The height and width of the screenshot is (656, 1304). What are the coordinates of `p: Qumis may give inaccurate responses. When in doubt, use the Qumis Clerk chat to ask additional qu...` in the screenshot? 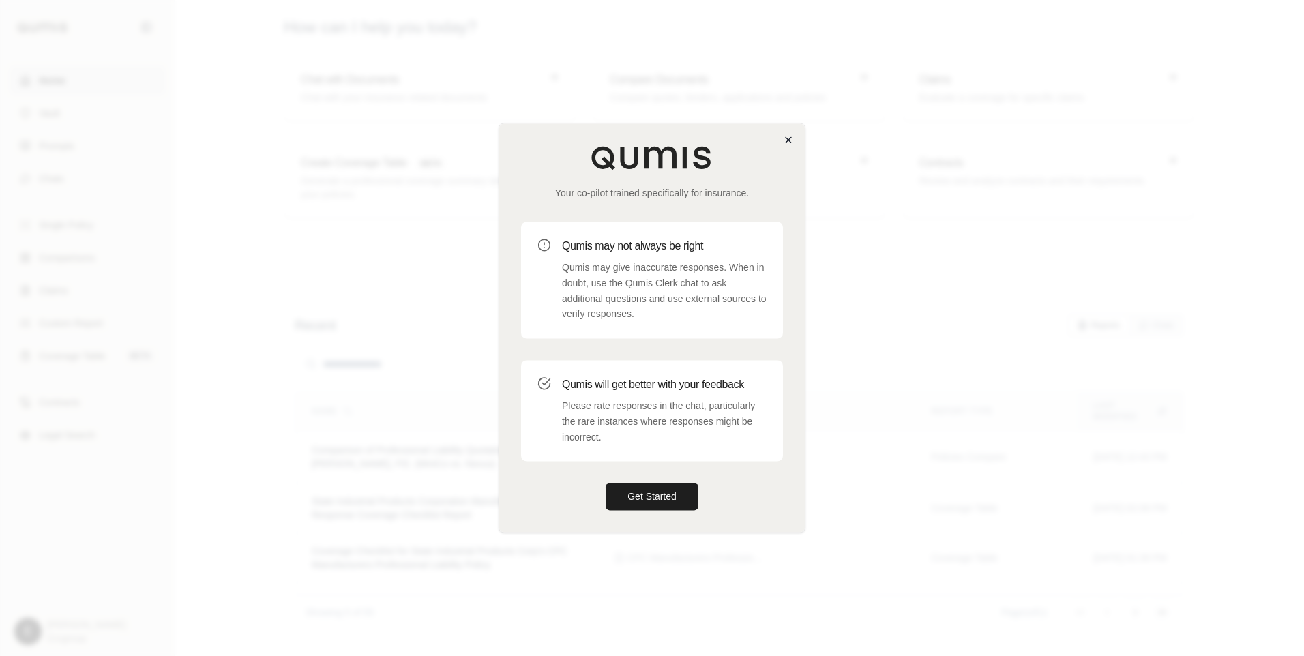 It's located at (664, 290).